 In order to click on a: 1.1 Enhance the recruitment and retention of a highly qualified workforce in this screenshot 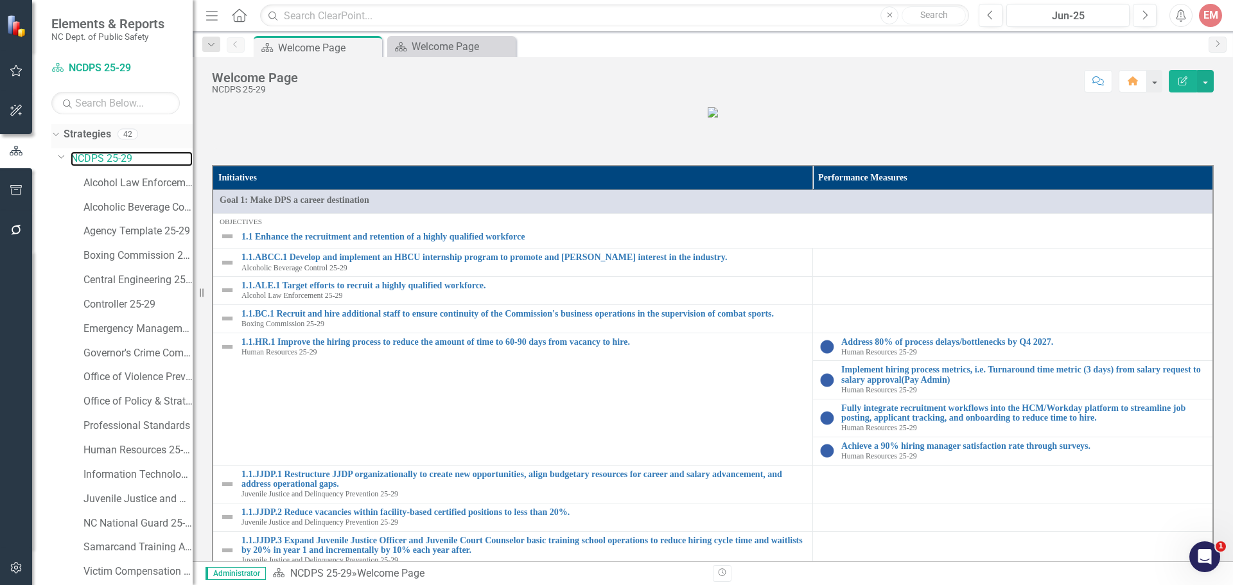, I will do `click(724, 236)`.